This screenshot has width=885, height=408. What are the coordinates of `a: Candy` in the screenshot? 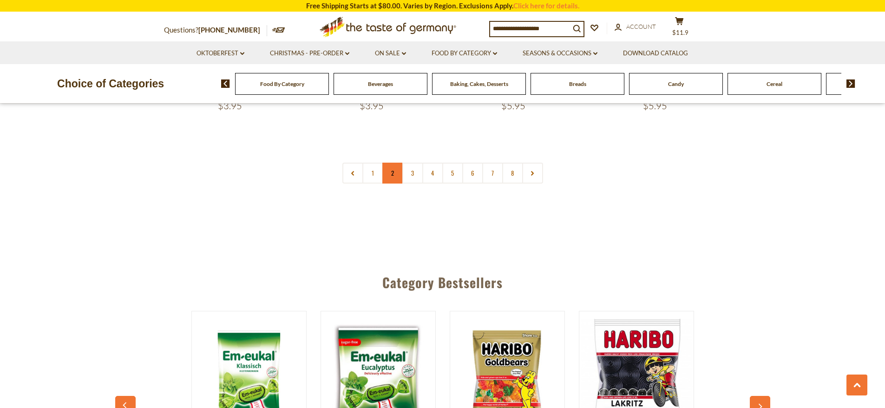 It's located at (676, 84).